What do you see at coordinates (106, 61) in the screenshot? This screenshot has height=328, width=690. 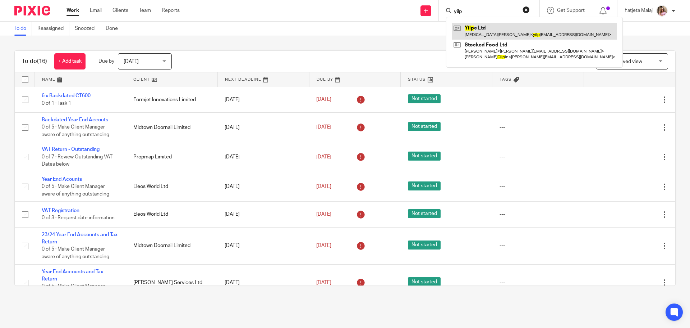 I see `p: Due by` at bounding box center [106, 61].